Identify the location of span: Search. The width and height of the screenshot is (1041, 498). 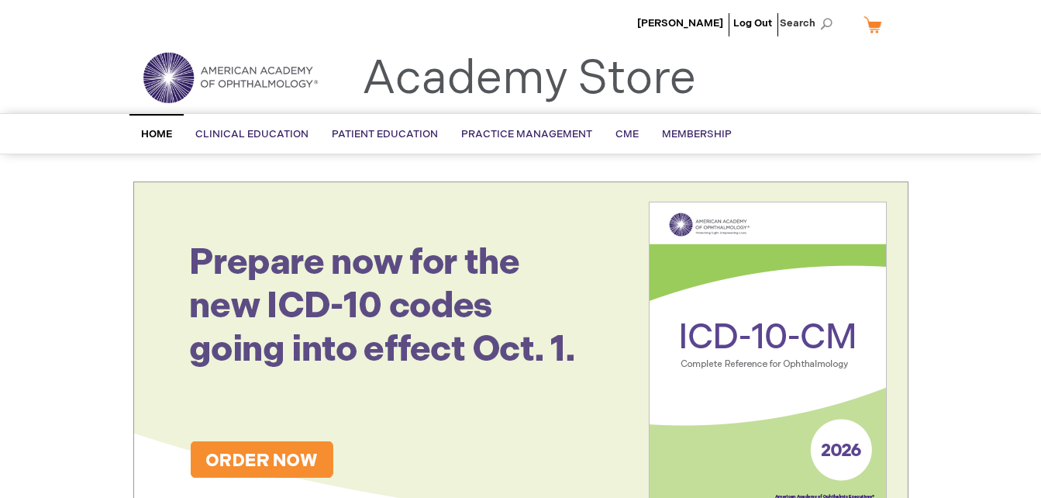
(809, 23).